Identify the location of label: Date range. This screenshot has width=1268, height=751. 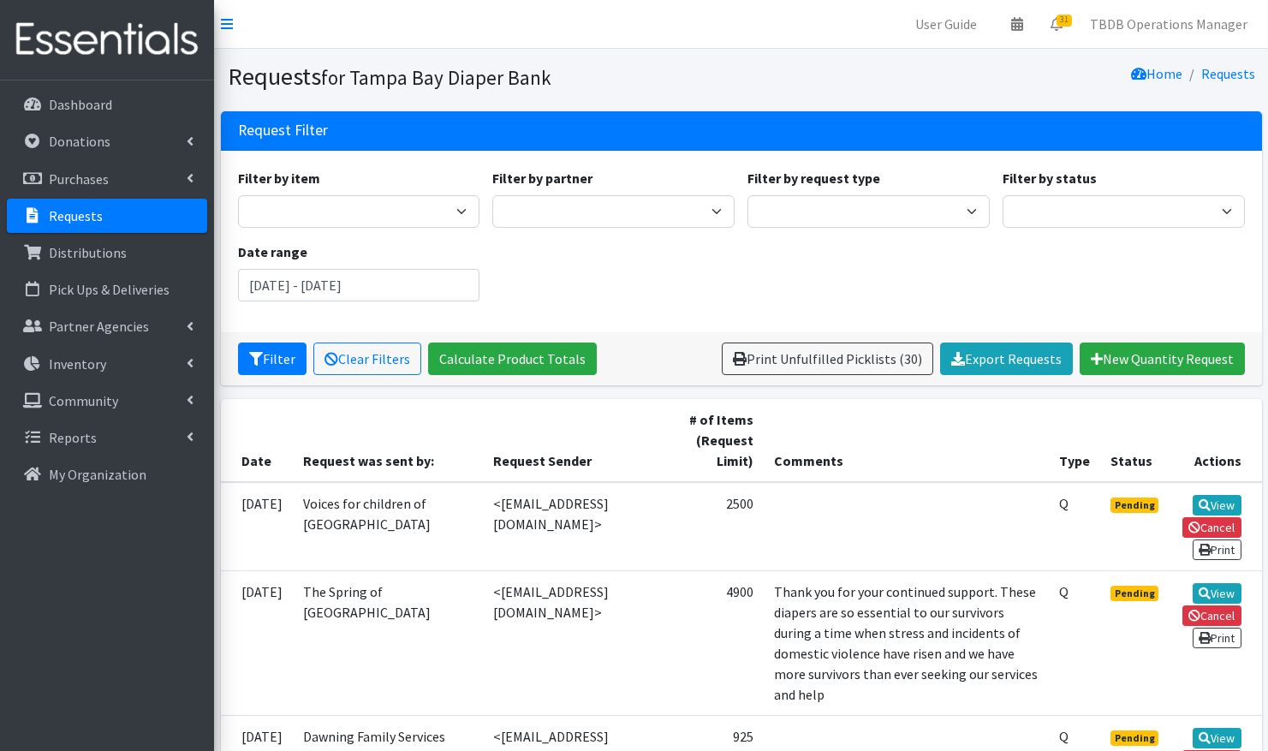
(272, 252).